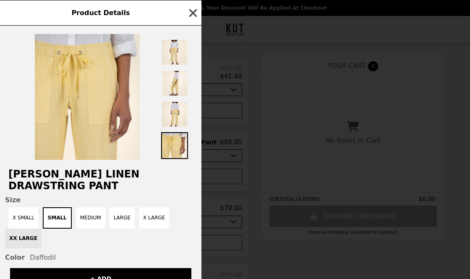 This screenshot has width=470, height=279. I want to click on img: SMALL / Daffodil, so click(87, 97).